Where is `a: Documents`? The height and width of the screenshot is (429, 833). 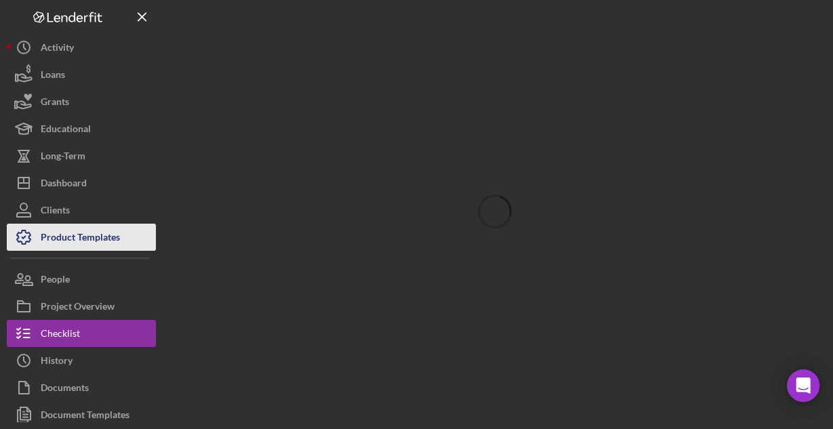 a: Documents is located at coordinates (81, 388).